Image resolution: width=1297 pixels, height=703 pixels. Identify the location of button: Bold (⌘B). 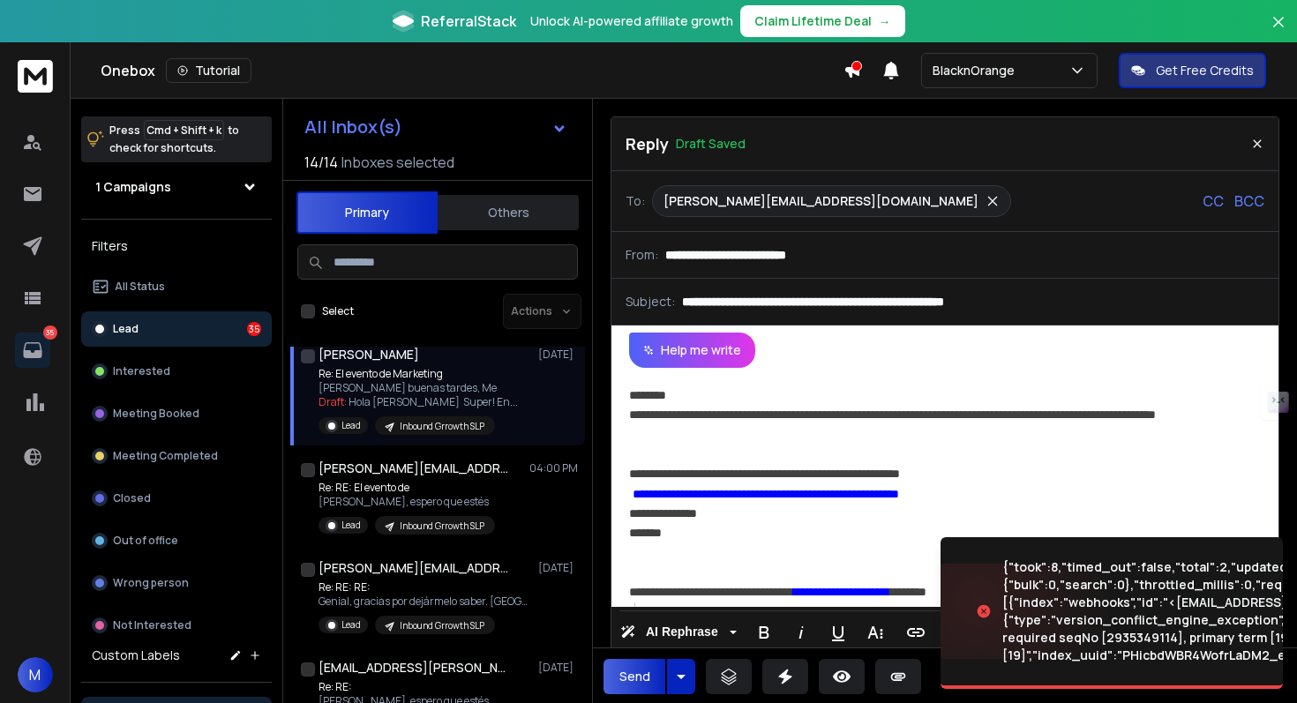
(764, 633).